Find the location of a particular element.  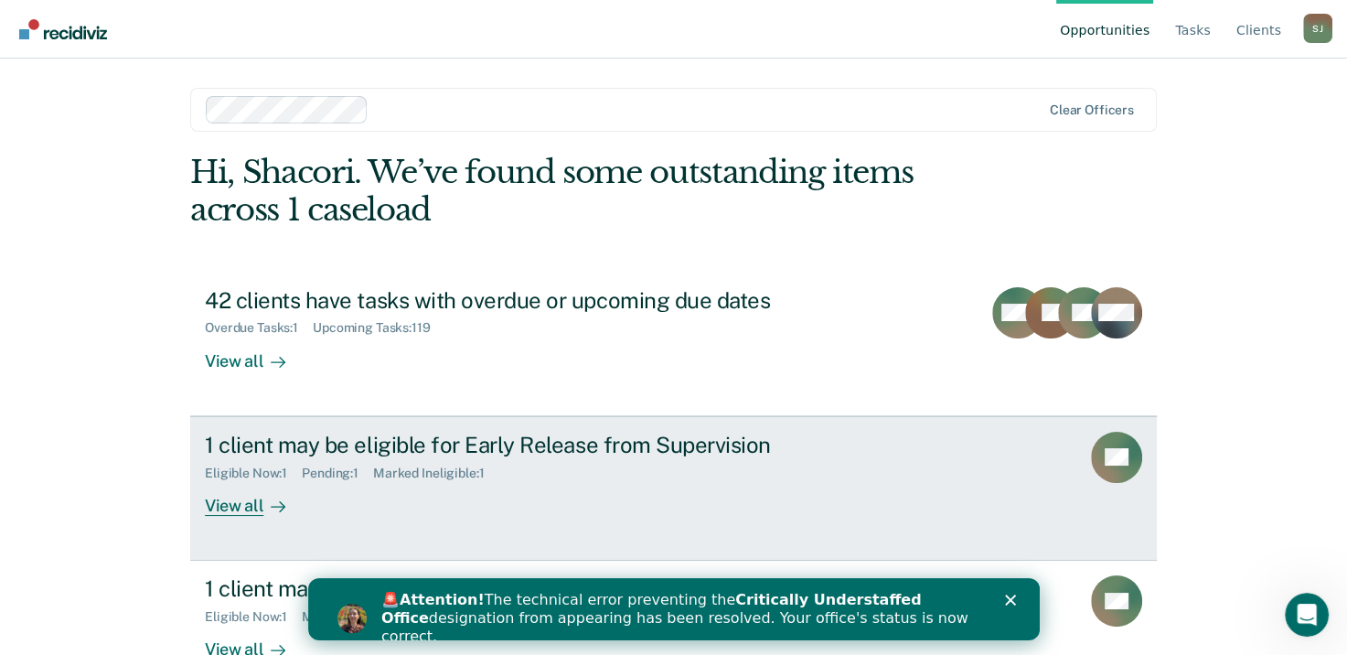

div: 42 clients have tasks with overdue or upcoming due dates is located at coordinates (526, 300).